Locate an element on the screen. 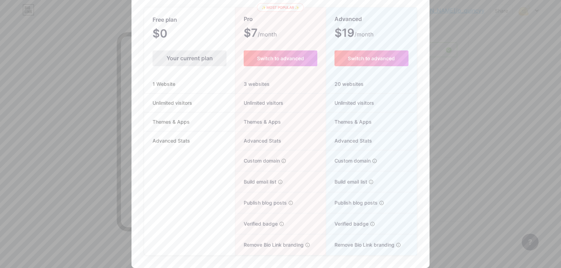 Image resolution: width=561 pixels, height=268 pixels. span: $7 is located at coordinates (260, 34).